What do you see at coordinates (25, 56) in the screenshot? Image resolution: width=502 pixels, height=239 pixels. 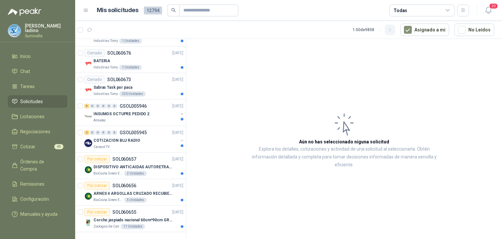 I see `span: Inicio` at bounding box center [25, 56].